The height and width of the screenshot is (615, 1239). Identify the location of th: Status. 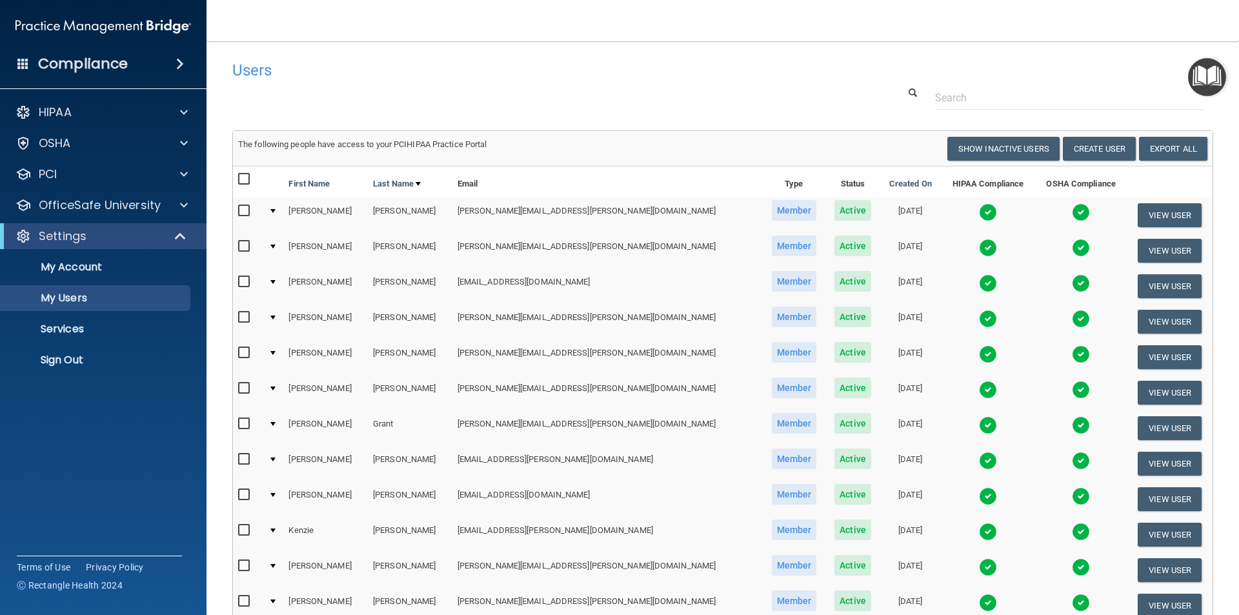
(853, 182).